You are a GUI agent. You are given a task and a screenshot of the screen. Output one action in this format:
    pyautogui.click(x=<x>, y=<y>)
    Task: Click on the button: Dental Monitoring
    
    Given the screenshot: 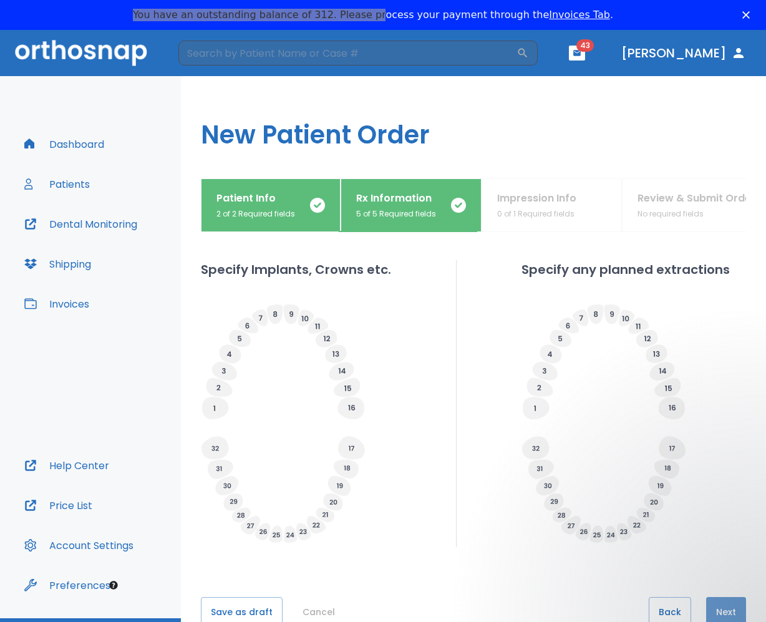 What is the action you would take?
    pyautogui.click(x=81, y=224)
    